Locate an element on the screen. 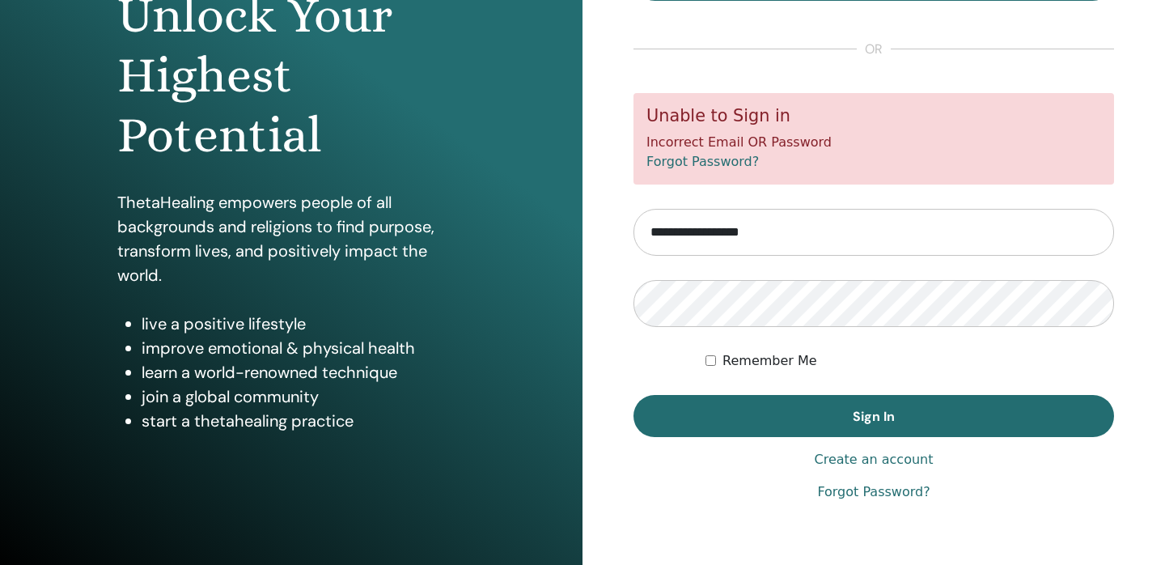  li: join a global community is located at coordinates (303, 396).